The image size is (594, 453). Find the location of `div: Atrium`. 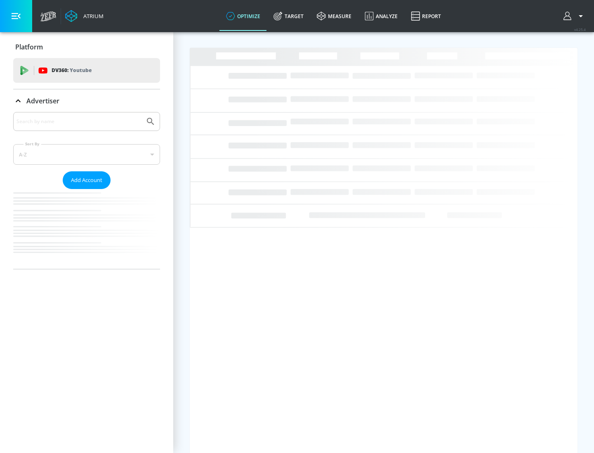

div: Atrium is located at coordinates (92, 16).